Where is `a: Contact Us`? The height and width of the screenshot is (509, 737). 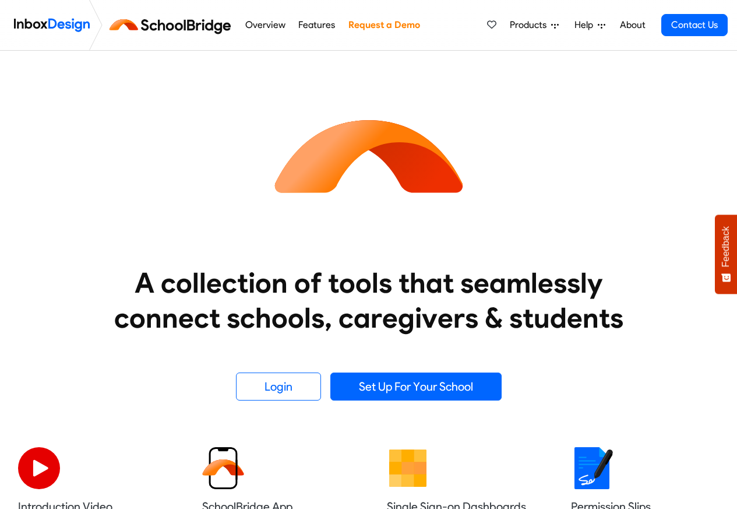 a: Contact Us is located at coordinates (695, 25).